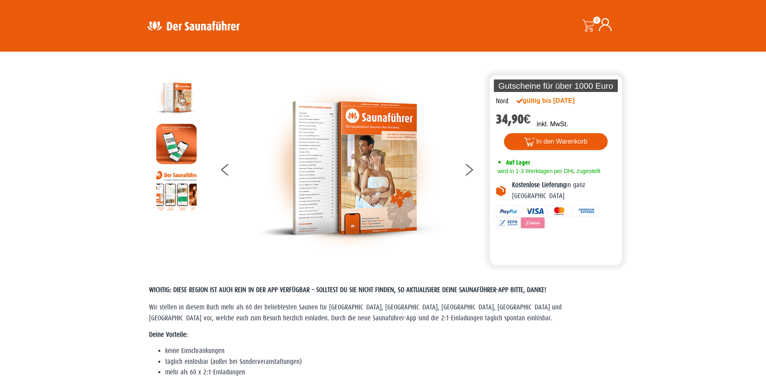 This screenshot has width=766, height=376. What do you see at coordinates (168, 335) in the screenshot?
I see `strong: Deine Vorteile:` at bounding box center [168, 335].